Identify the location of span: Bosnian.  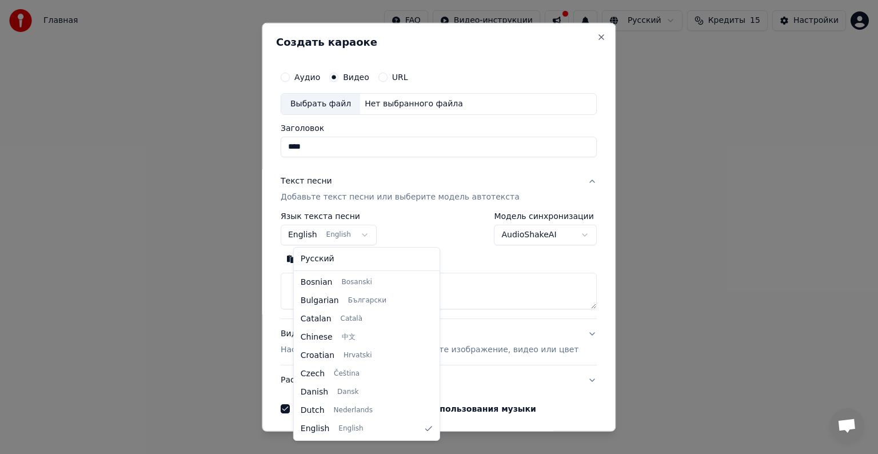
(317, 282).